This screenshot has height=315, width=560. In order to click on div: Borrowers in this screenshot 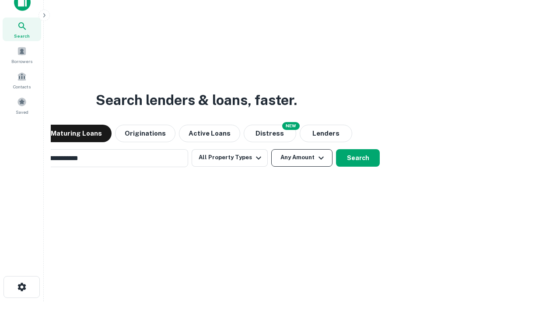, I will do `click(22, 55)`.